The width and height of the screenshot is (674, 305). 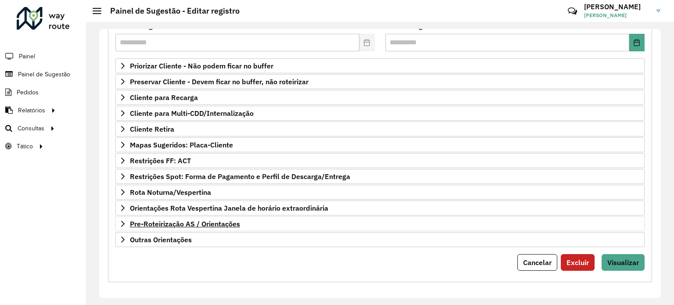 What do you see at coordinates (380, 145) in the screenshot?
I see `a: Mapas Sugeridos: Placa-Cliente` at bounding box center [380, 145].